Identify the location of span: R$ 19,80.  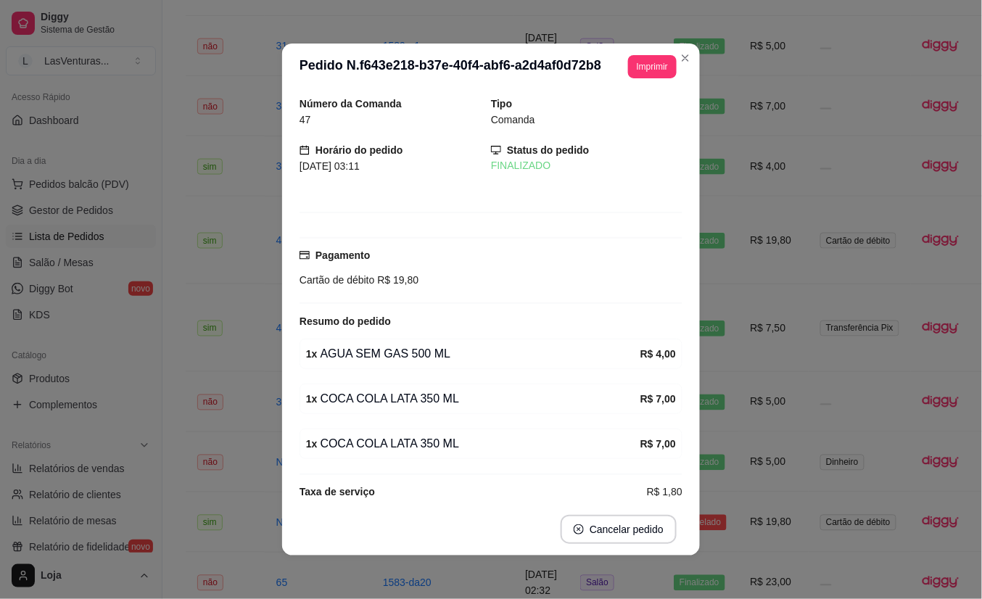
(397, 280).